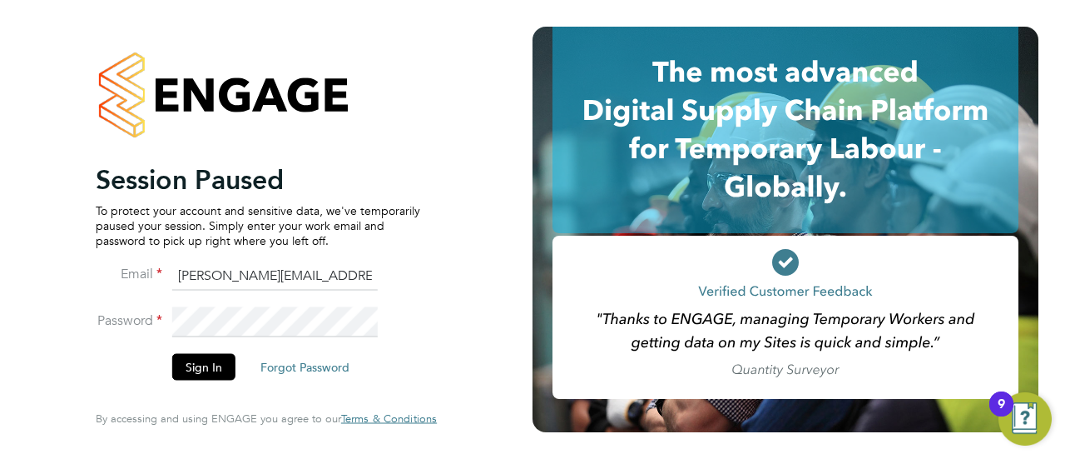 The width and height of the screenshot is (1065, 459). Describe the element at coordinates (266, 418) in the screenshot. I see `span: By accessing and using ENGAGE you agree to our` at that location.